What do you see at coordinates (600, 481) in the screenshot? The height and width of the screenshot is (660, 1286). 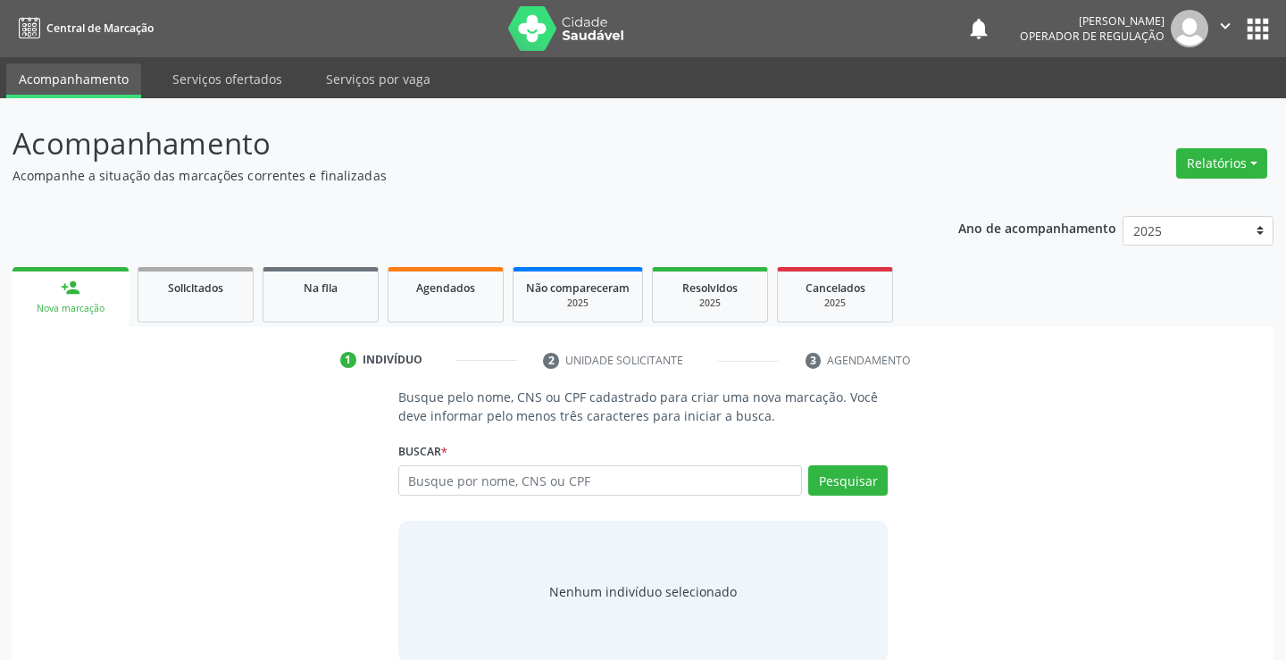 I see `input: Busque por nome, CNS ou CPF` at bounding box center [600, 481].